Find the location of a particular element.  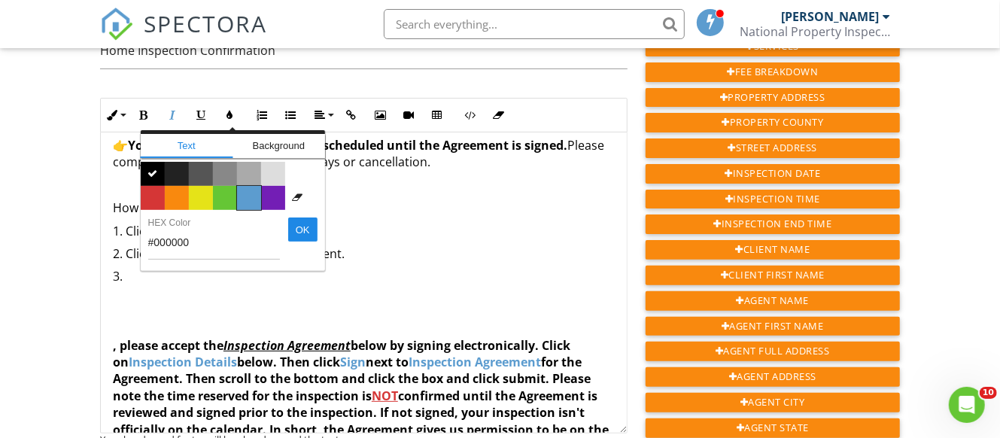

button: OK is located at coordinates (302, 229).